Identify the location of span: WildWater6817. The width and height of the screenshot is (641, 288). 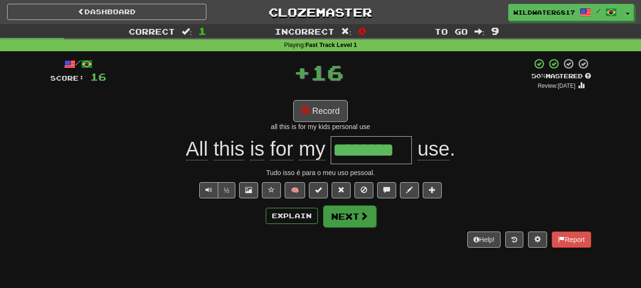
(544, 12).